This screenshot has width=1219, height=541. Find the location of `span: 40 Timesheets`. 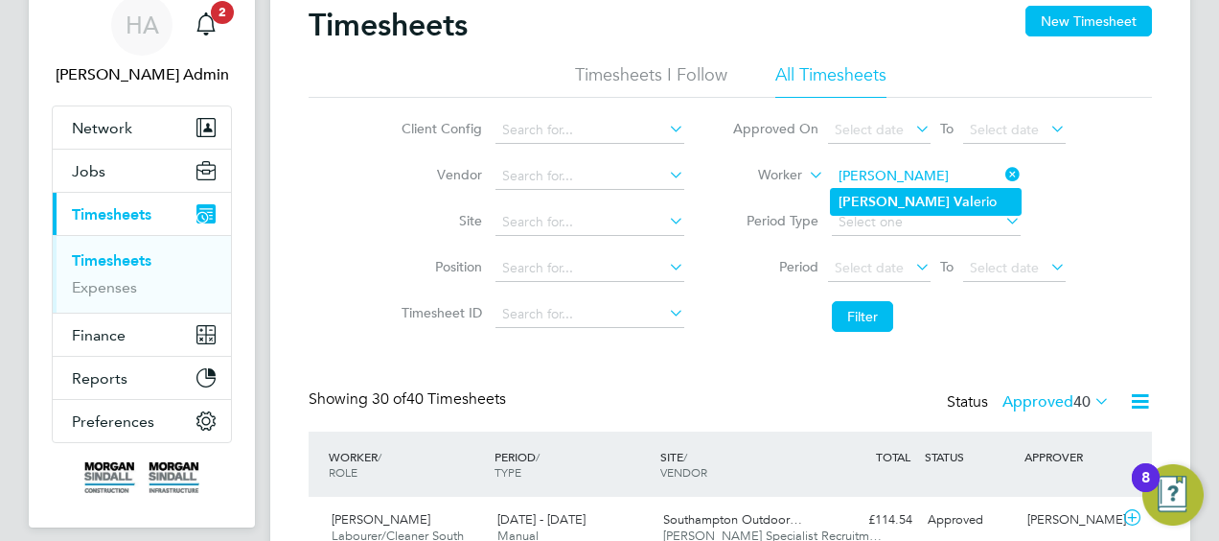

span: 40 Timesheets is located at coordinates (439, 399).